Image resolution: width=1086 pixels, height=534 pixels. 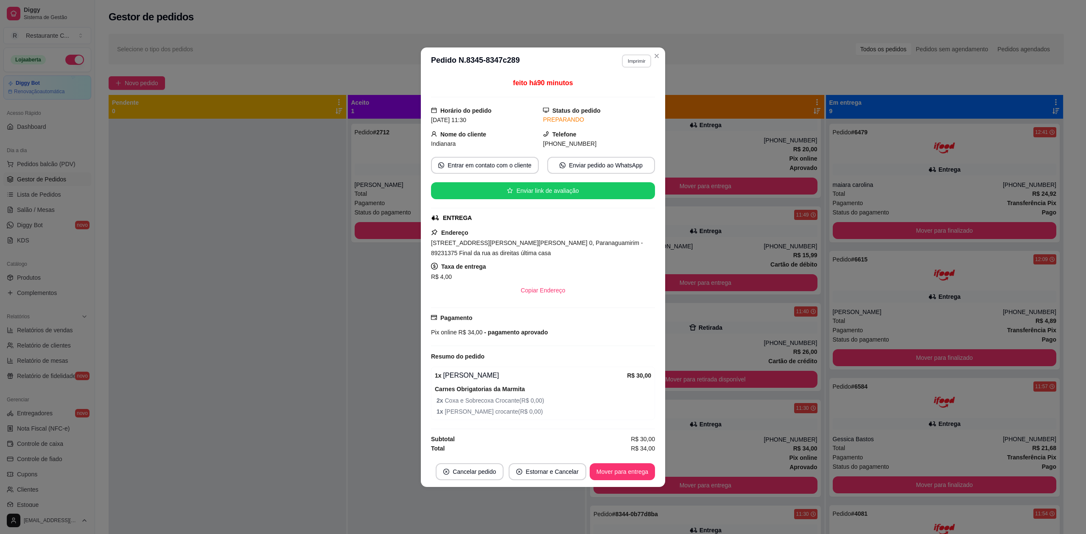 I want to click on button: whats-appEnviar pedido ao WhatsApp, so click(x=601, y=165).